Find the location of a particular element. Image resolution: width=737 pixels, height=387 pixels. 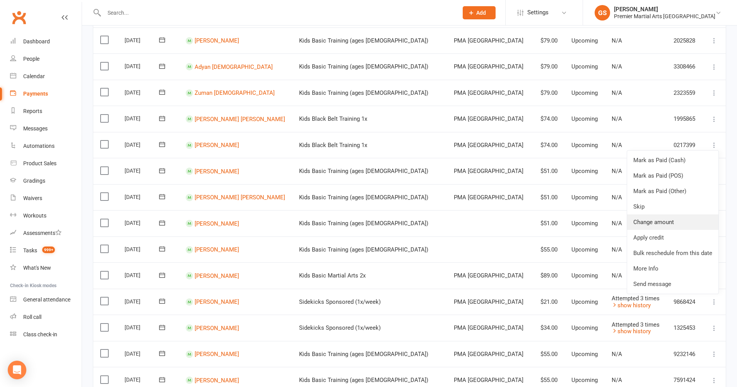

td: $34.00 is located at coordinates (548, 328).